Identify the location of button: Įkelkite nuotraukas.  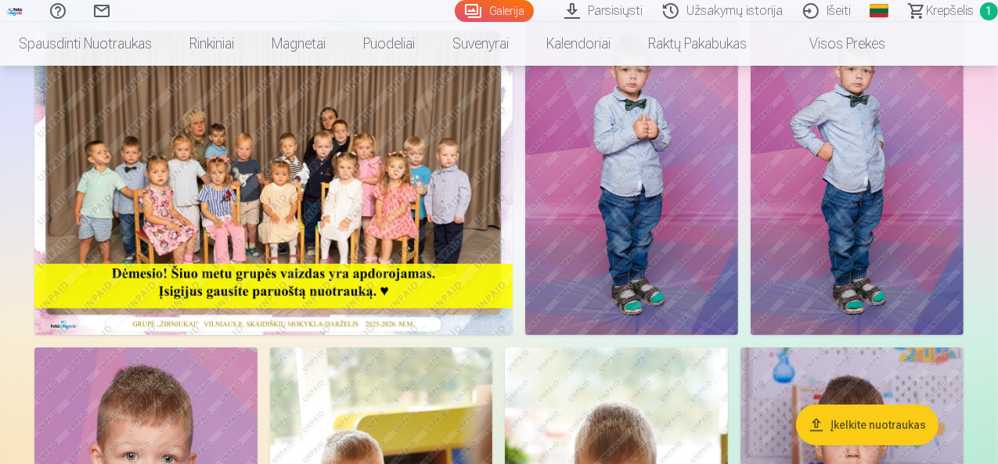
(867, 425).